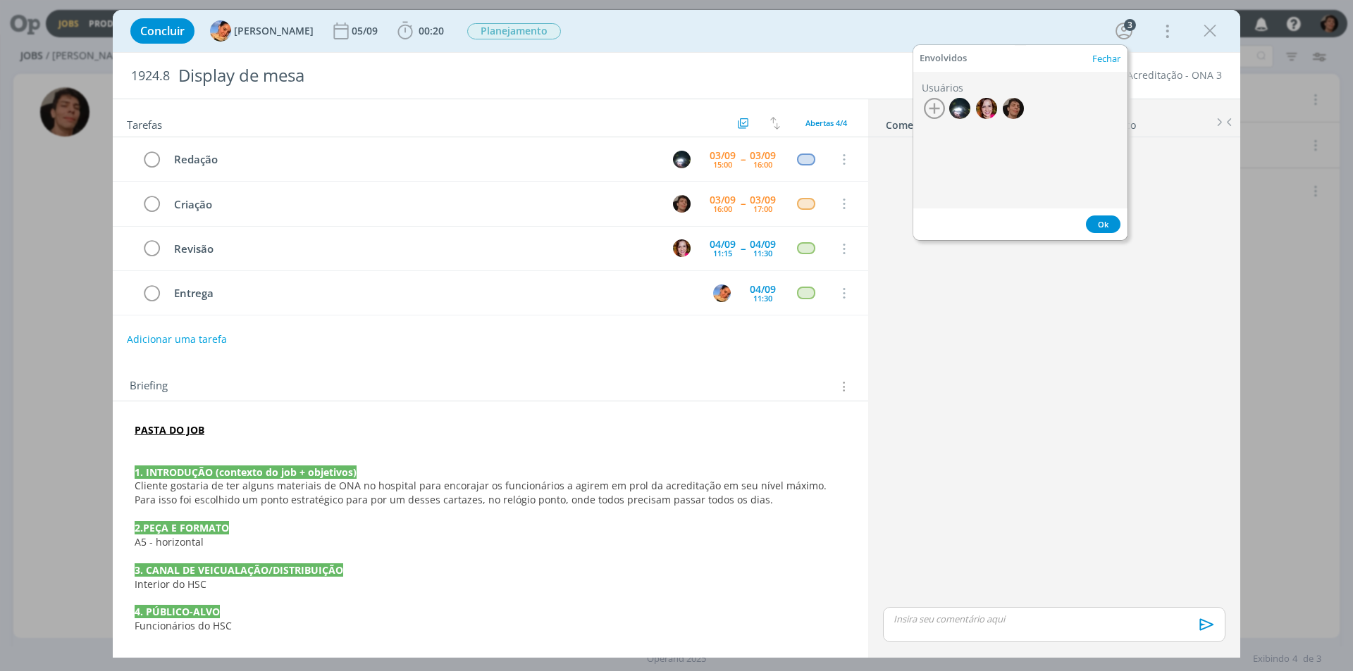 The height and width of the screenshot is (671, 1353). What do you see at coordinates (1102, 224) in the screenshot?
I see `button: Ok` at bounding box center [1102, 224].